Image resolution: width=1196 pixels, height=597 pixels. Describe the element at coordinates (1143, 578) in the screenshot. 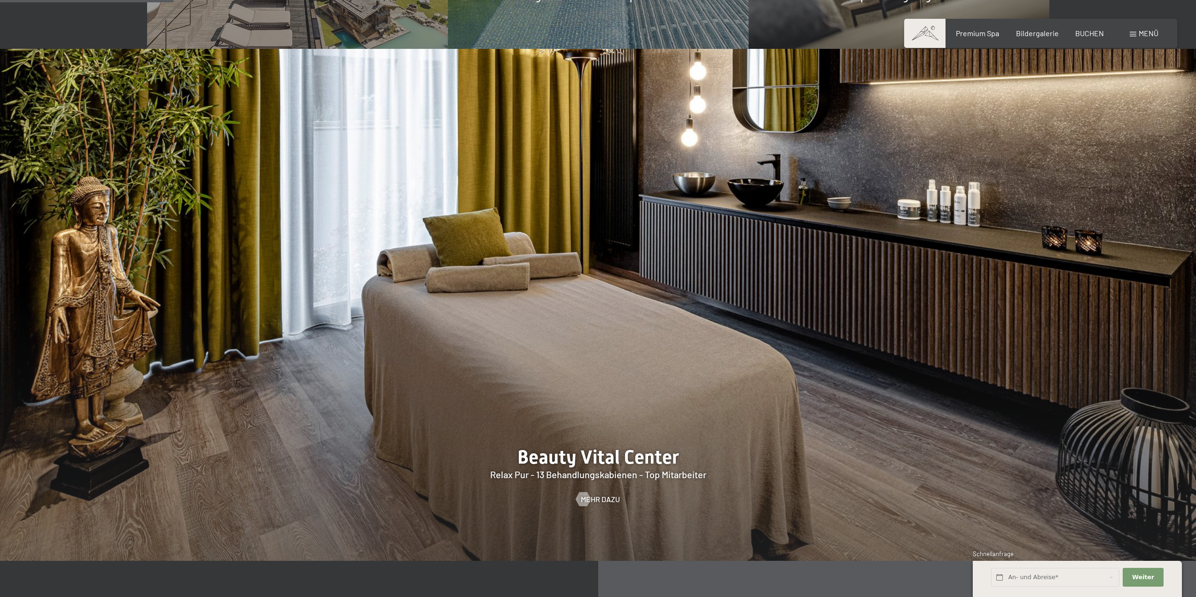

I see `button: Weiter` at that location.